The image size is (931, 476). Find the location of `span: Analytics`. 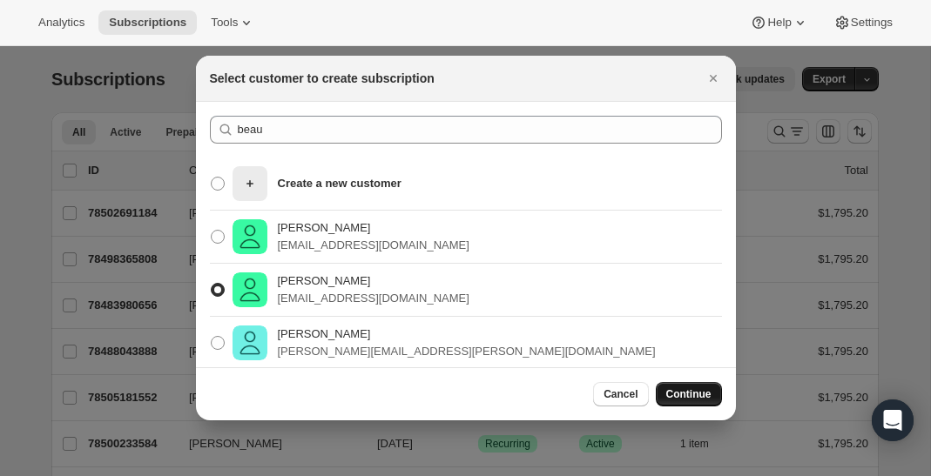

span: Analytics is located at coordinates (61, 23).